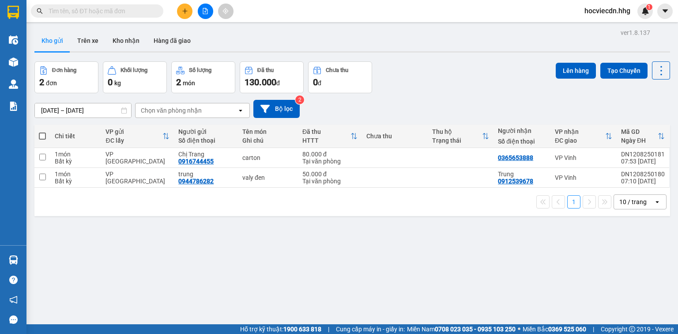 This screenshot has height=334, width=678. I want to click on span: caret-down, so click(665, 11).